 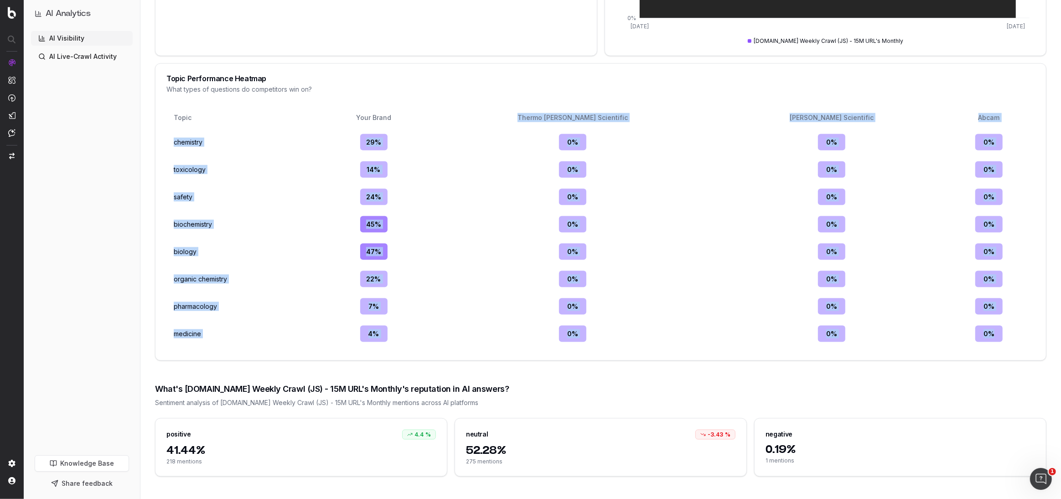 I want to click on span: 1 mentions, so click(x=900, y=460).